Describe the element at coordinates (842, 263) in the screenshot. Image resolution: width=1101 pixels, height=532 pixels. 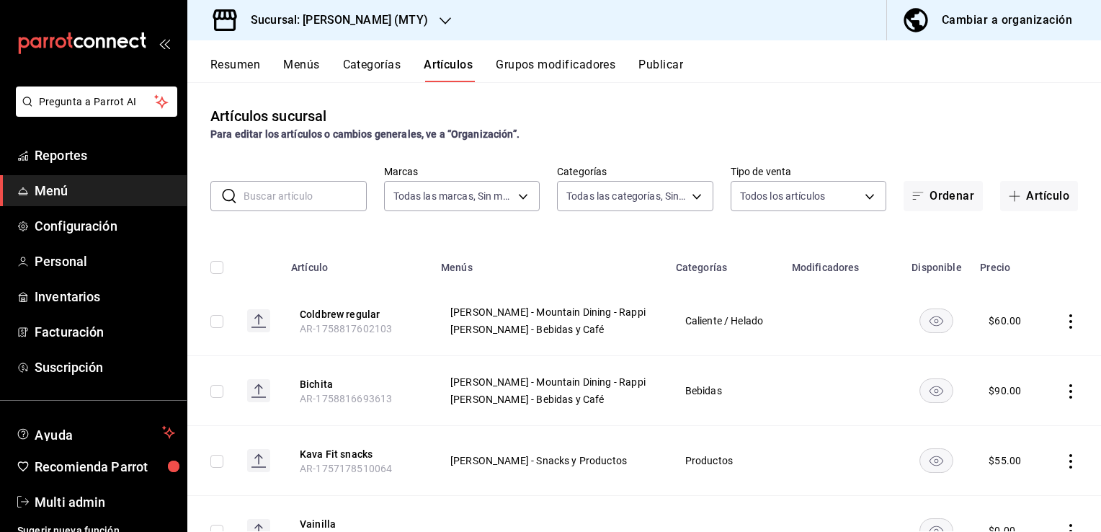
I see `th: Modificadores` at that location.